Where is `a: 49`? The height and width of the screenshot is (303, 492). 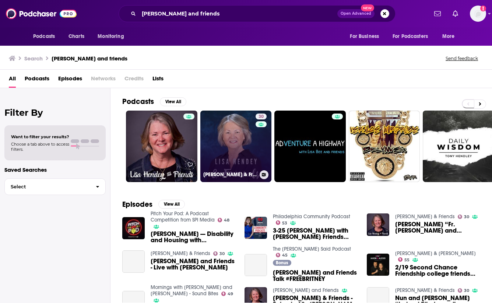 a: 49 is located at coordinates (227, 294).